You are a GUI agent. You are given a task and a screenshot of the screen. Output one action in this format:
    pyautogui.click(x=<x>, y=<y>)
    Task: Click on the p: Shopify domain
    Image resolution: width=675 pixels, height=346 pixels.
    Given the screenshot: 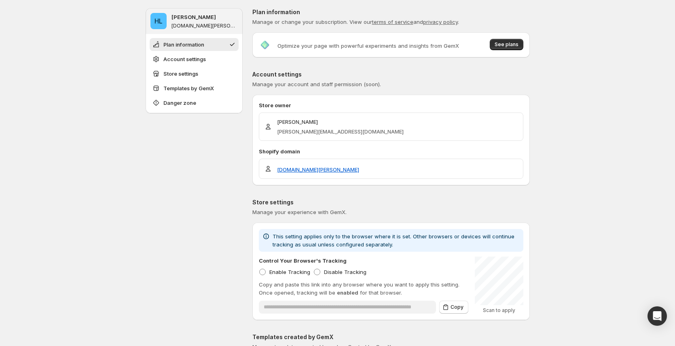 What is the action you would take?
    pyautogui.click(x=391, y=151)
    